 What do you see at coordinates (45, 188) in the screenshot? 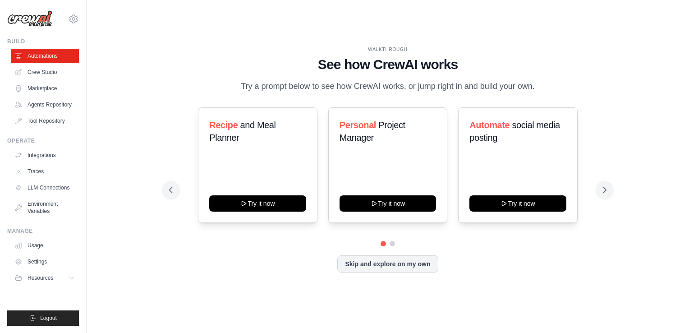
I see `a: LLM Connections` at bounding box center [45, 188].